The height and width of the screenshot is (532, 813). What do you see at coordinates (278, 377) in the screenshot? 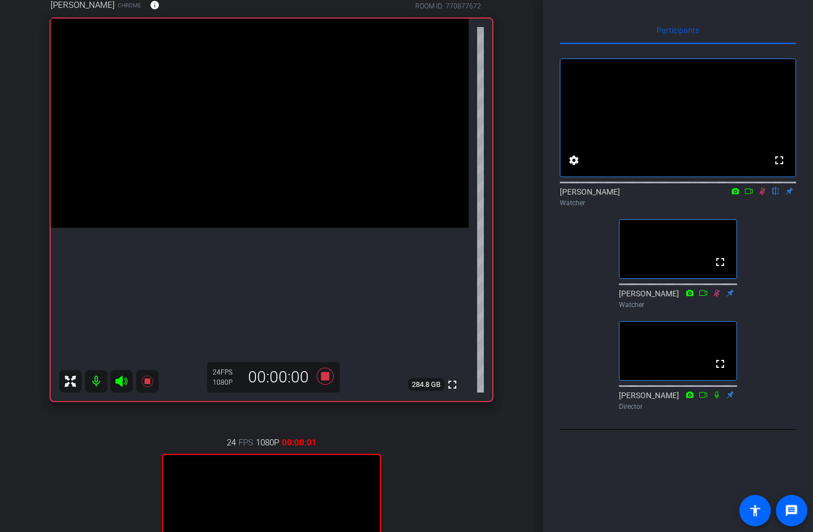
I see `div: 00:00:00` at bounding box center [278, 377].